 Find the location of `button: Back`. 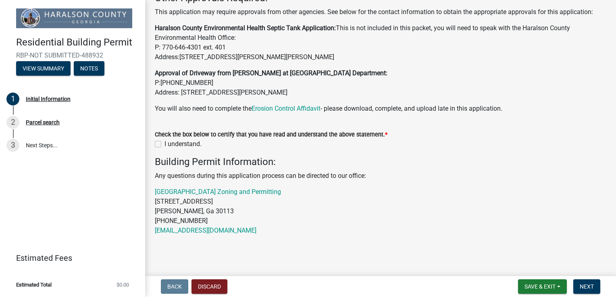

button: Back is located at coordinates (175, 287).